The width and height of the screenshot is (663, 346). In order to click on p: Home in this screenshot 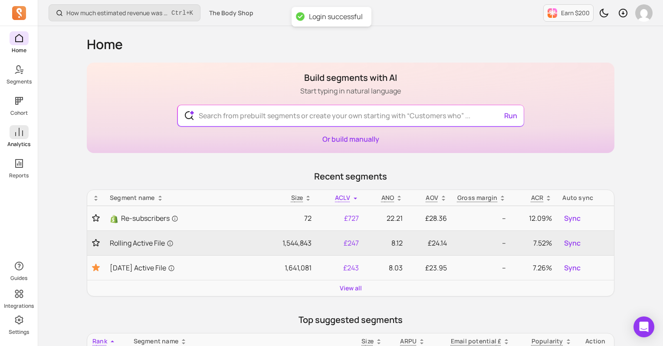, I will do `click(19, 50)`.